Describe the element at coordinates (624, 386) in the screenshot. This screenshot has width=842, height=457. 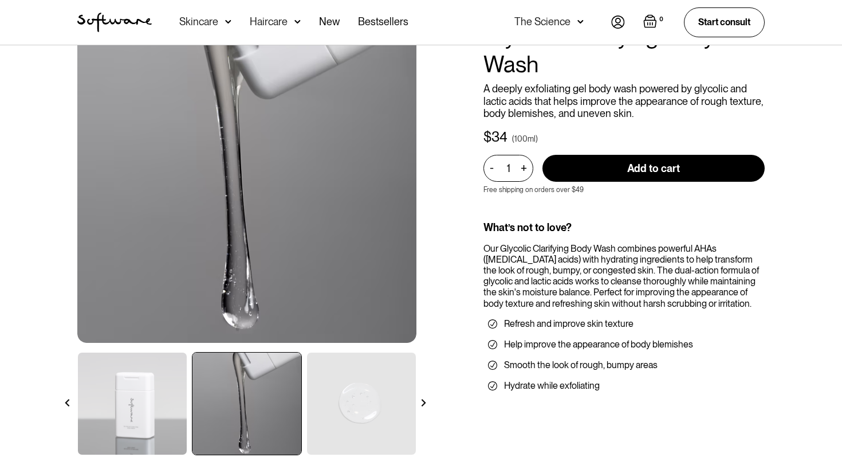
I see `li: Hydrate while exfoliating` at that location.